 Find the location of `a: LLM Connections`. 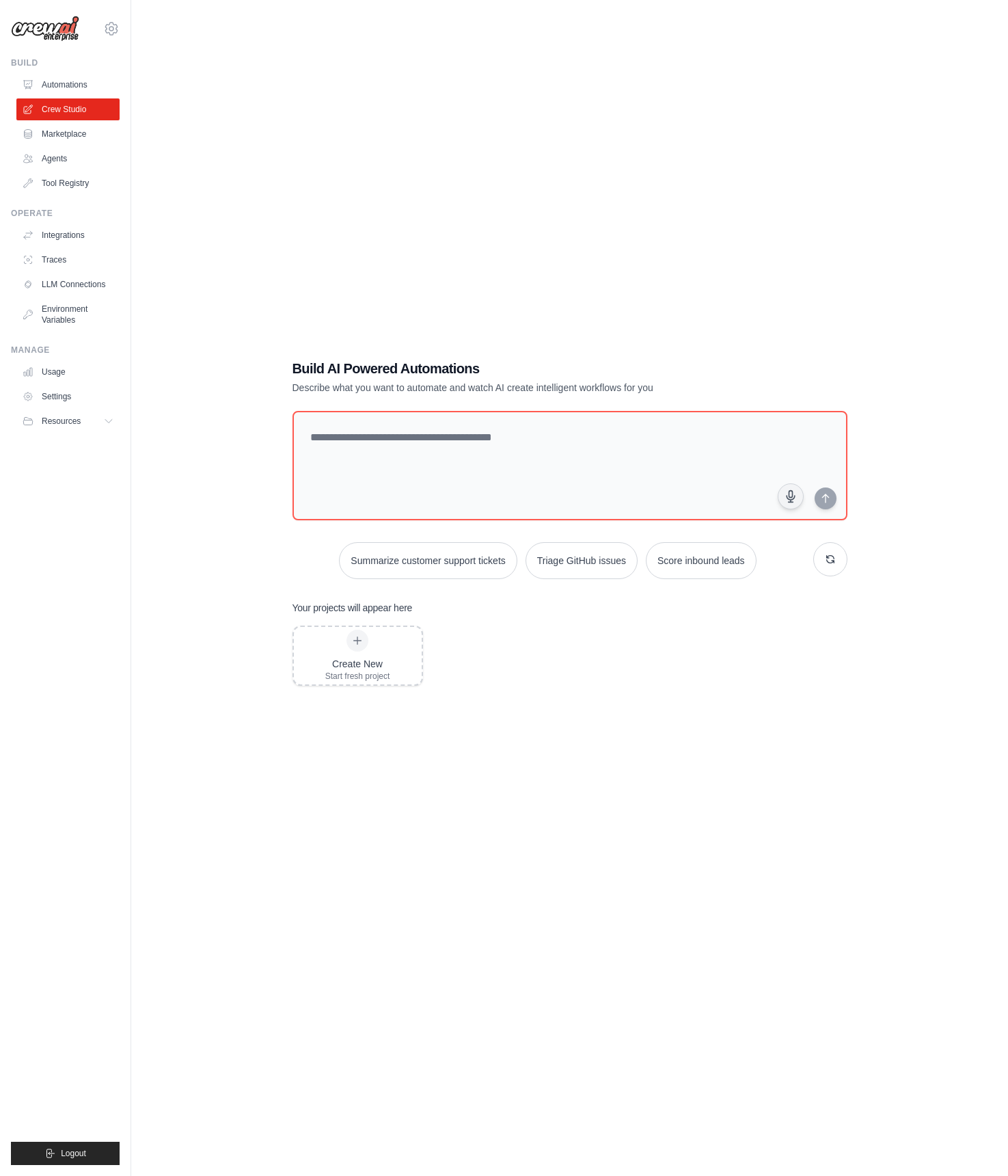

a: LLM Connections is located at coordinates (68, 285).